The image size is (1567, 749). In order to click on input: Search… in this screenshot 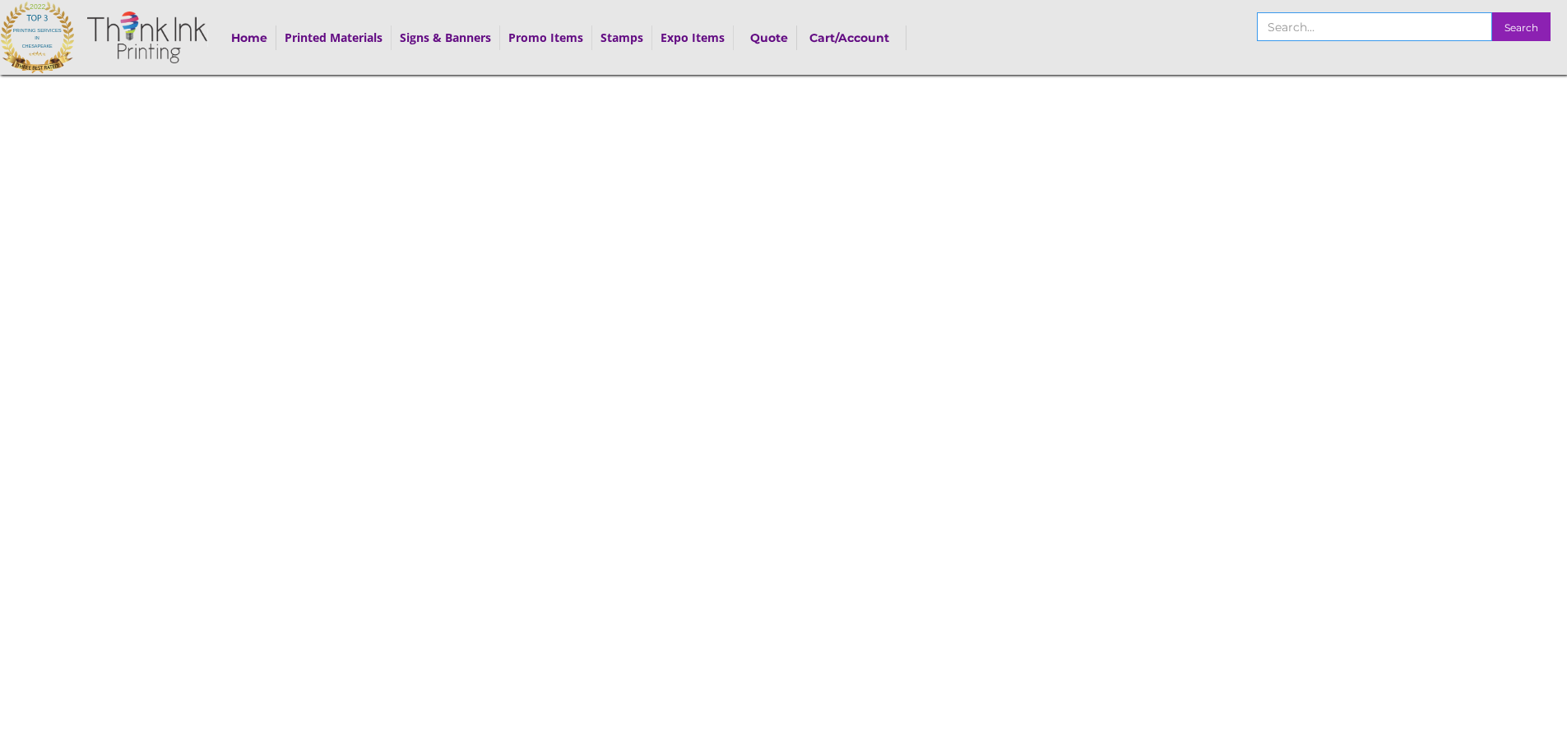, I will do `click(1375, 26)`.